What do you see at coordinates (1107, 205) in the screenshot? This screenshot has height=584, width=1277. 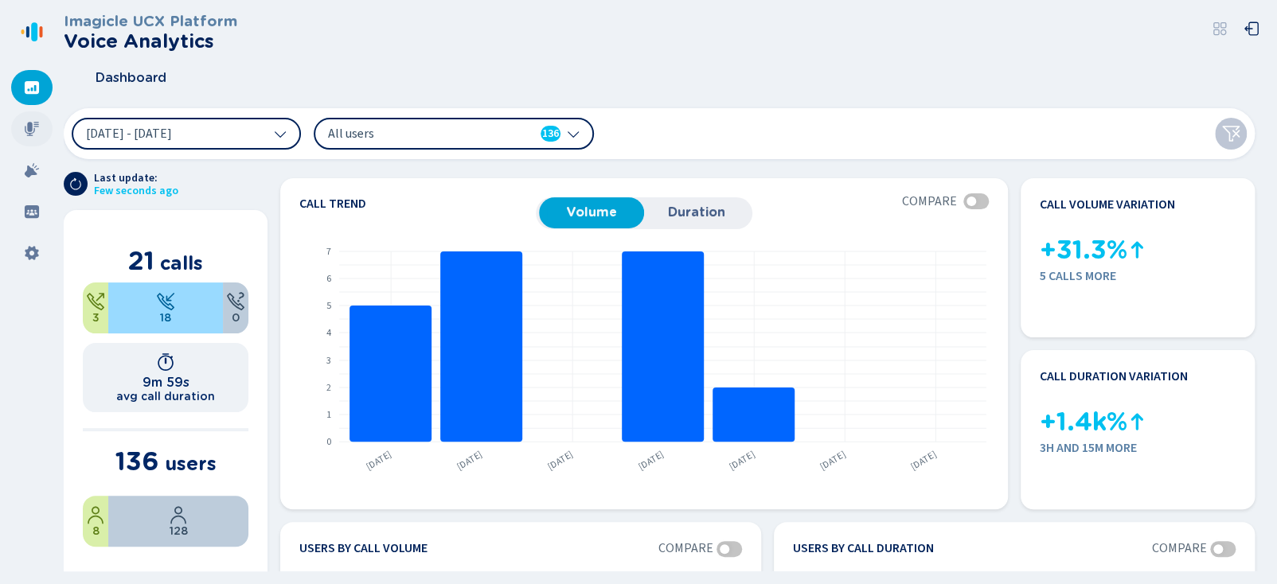 I see `h4: Call volume variation` at bounding box center [1107, 205].